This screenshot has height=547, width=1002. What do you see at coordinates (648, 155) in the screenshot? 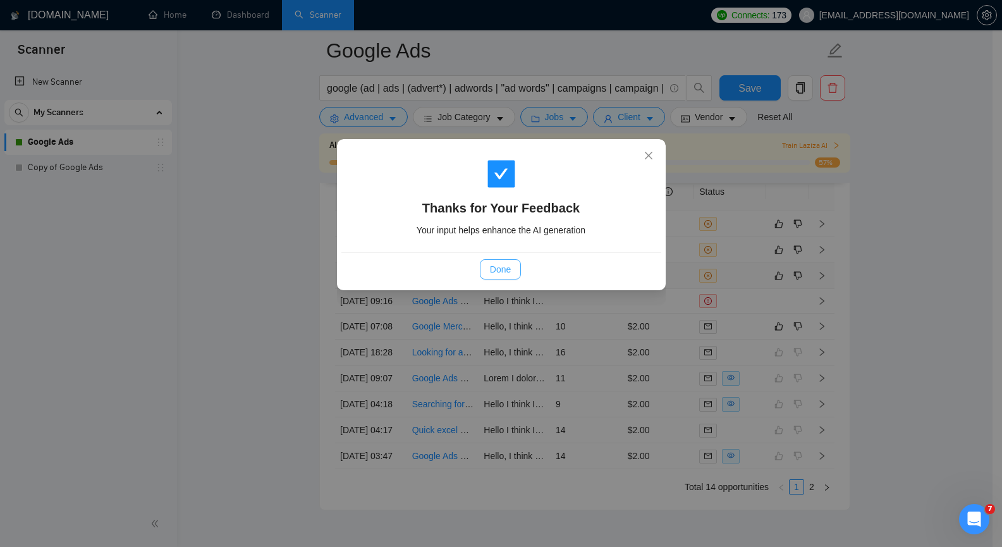
I see `span: close` at bounding box center [648, 155].